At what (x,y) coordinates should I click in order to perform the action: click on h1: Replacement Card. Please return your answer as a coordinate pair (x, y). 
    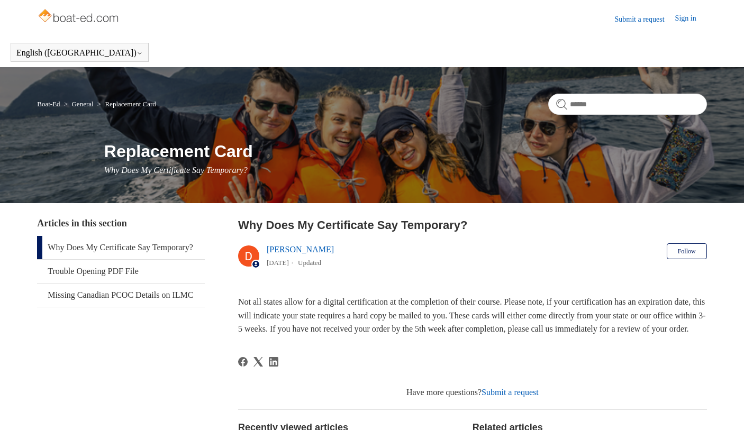
    Looking at the image, I should click on (405, 151).